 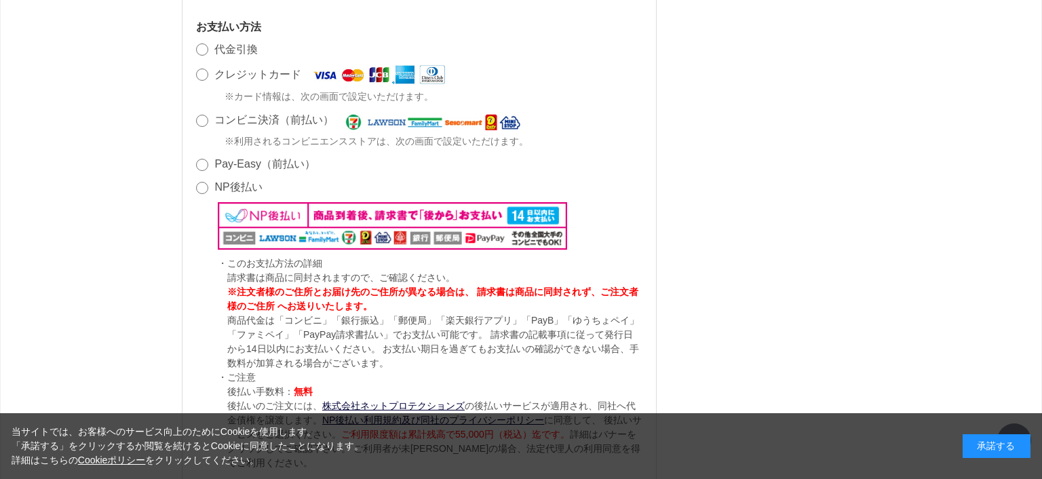 What do you see at coordinates (274, 119) in the screenshot?
I see `label: コンビニ決済（前払い）` at bounding box center [274, 119].